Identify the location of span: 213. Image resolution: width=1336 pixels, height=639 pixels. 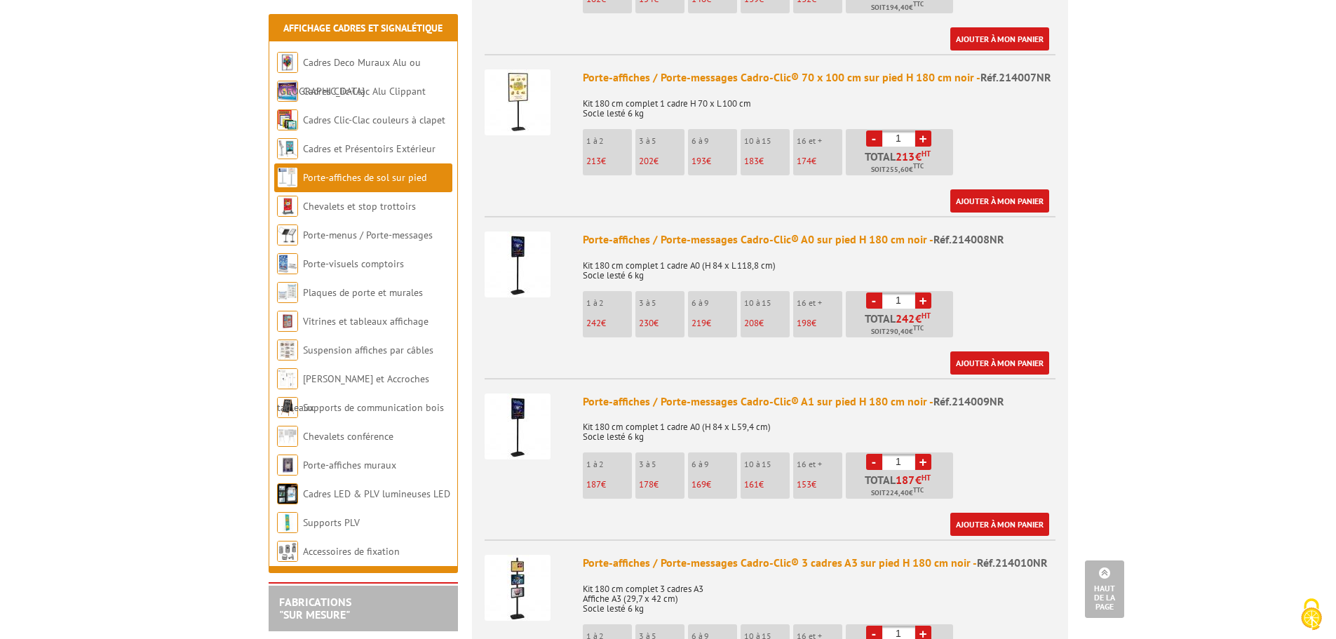
(906, 156).